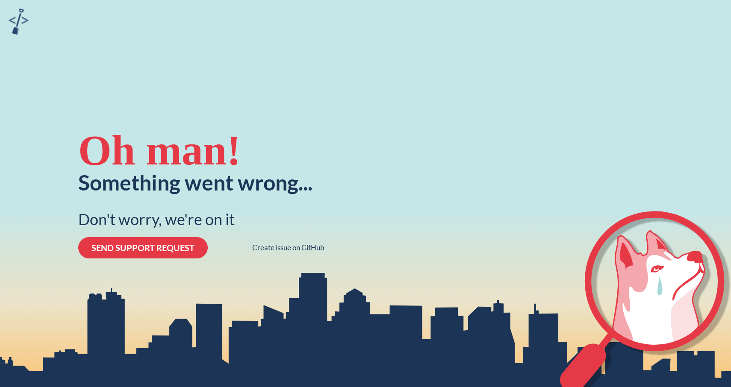 The height and width of the screenshot is (387, 731). What do you see at coordinates (143, 248) in the screenshot?
I see `button: SEND SUPPORT REQUEST` at bounding box center [143, 248].